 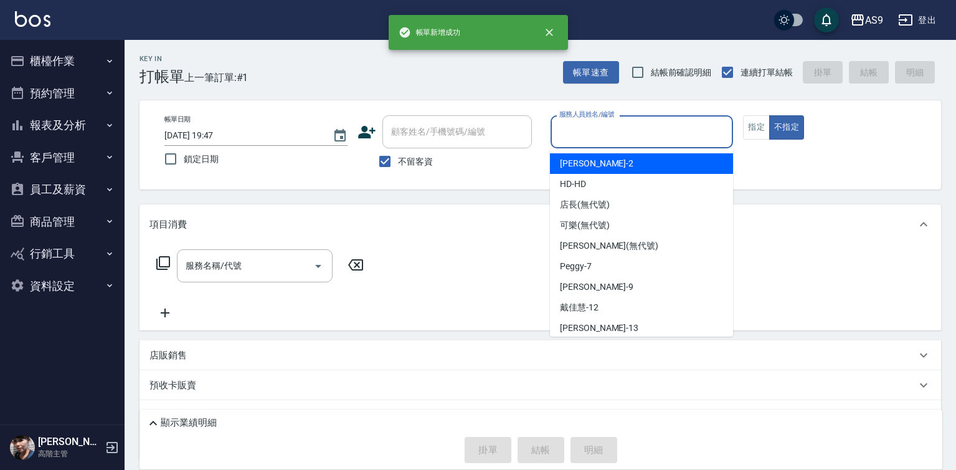 I want to click on label: 帳單日期, so click(x=178, y=119).